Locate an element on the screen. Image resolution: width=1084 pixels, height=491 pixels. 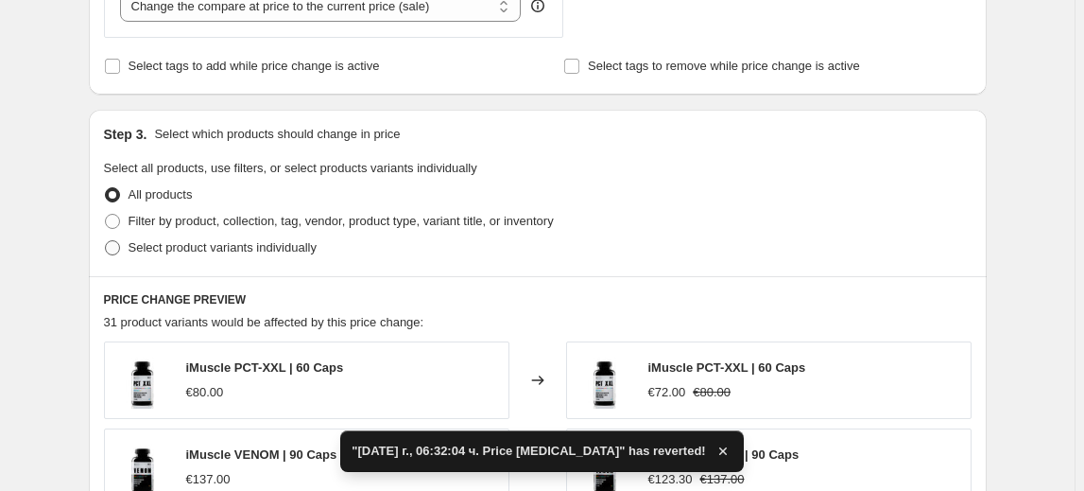
span: Filter by product, collection, tag, vendor, product type, variant title, or inventory is located at coordinates (341, 220).